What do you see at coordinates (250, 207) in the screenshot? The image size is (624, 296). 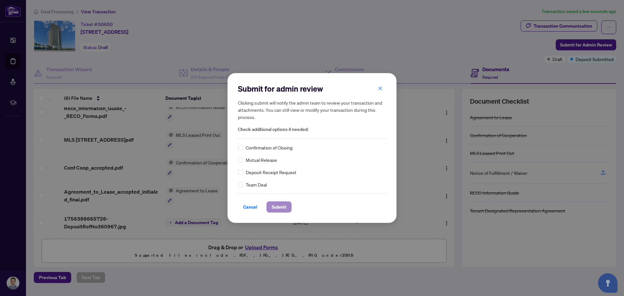 I see `span: Cancel` at bounding box center [250, 207].